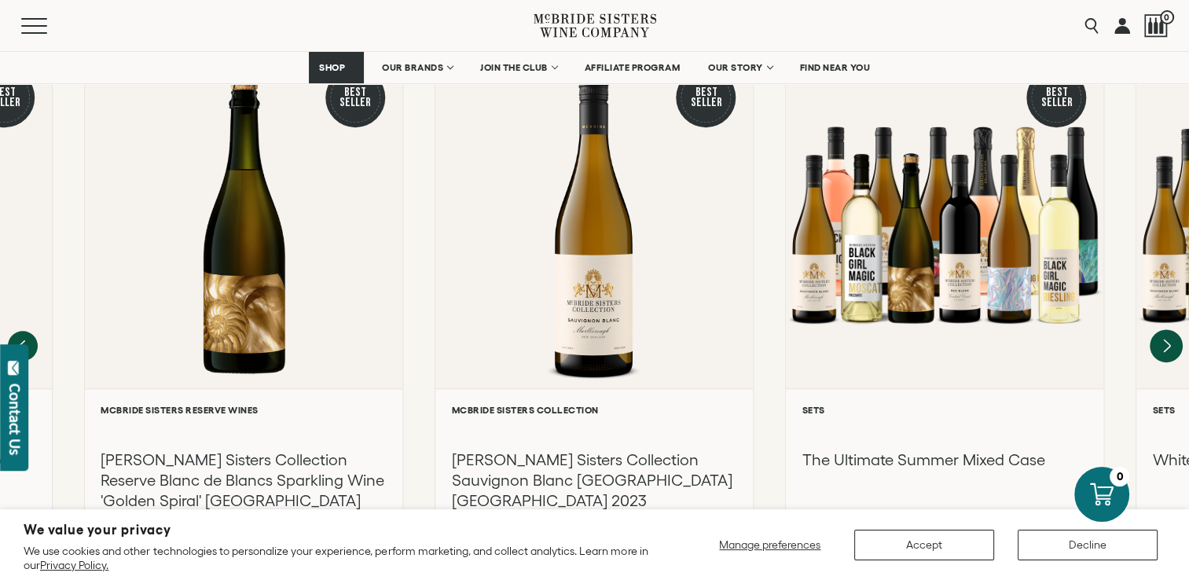 Image resolution: width=1189 pixels, height=580 pixels. What do you see at coordinates (413, 68) in the screenshot?
I see `span: OUR BRANDS` at bounding box center [413, 68].